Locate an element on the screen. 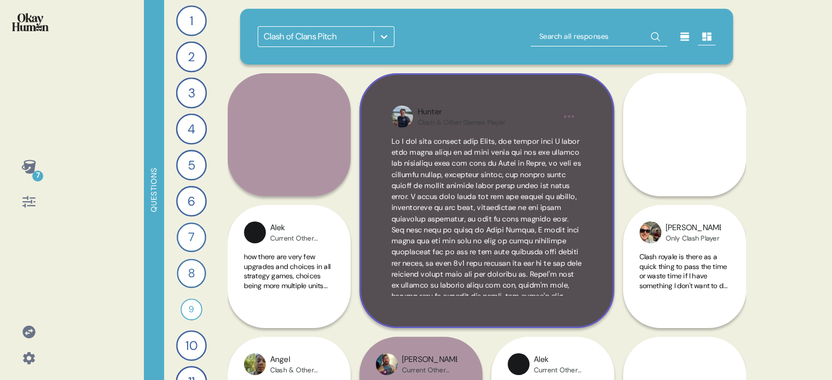 This screenshot has width=832, height=380. div: 2 is located at coordinates (191, 57).